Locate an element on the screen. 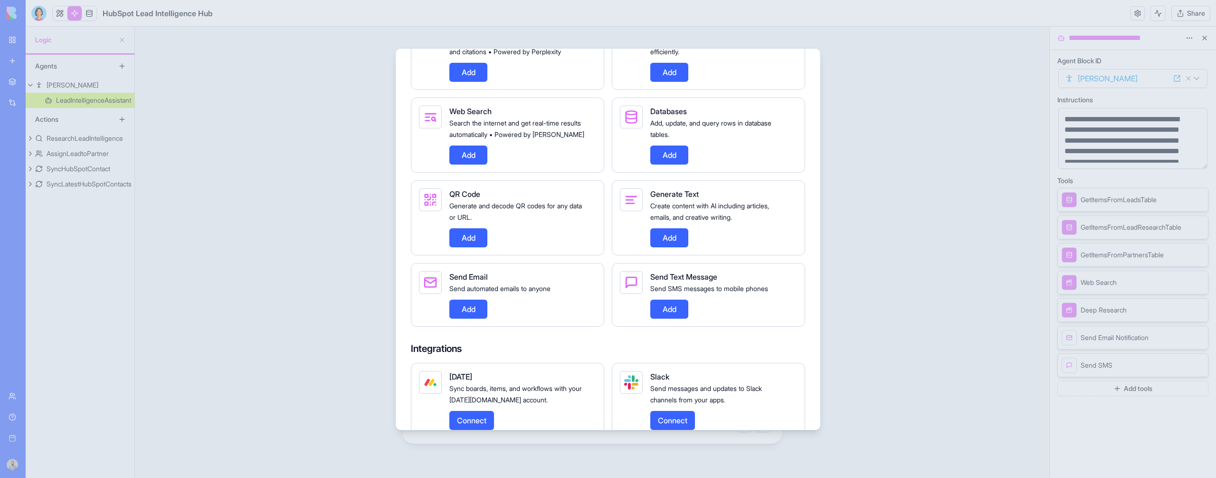 The image size is (1216, 478). span: Create content with AI including articles, emails, and creative writing. is located at coordinates (710, 211).